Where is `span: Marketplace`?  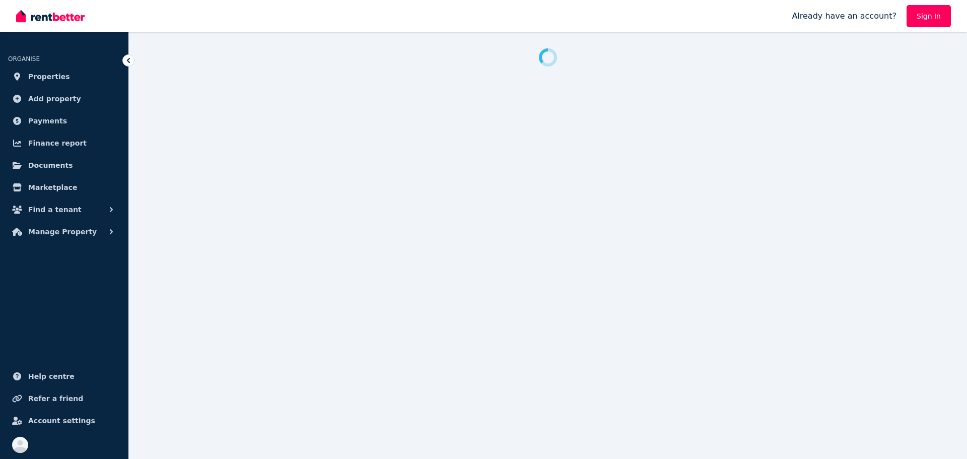 span: Marketplace is located at coordinates (52, 187).